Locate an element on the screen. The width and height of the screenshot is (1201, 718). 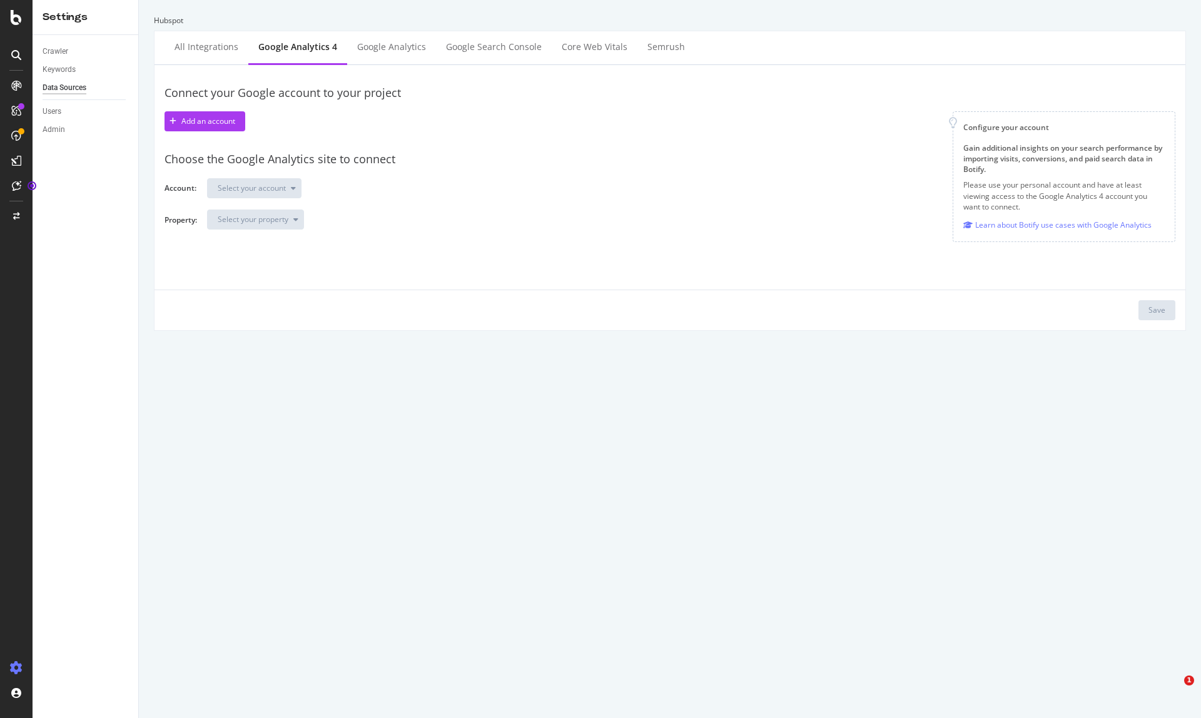
a: Learn about Botify use cases with Google Analytics is located at coordinates (1057, 225).